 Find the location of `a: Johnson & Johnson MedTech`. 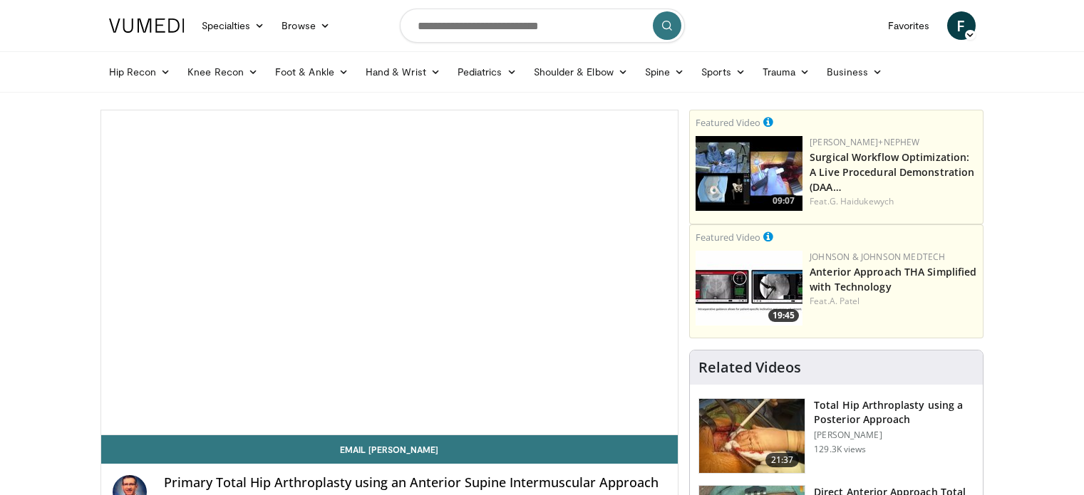

a: Johnson & Johnson MedTech is located at coordinates (878, 257).